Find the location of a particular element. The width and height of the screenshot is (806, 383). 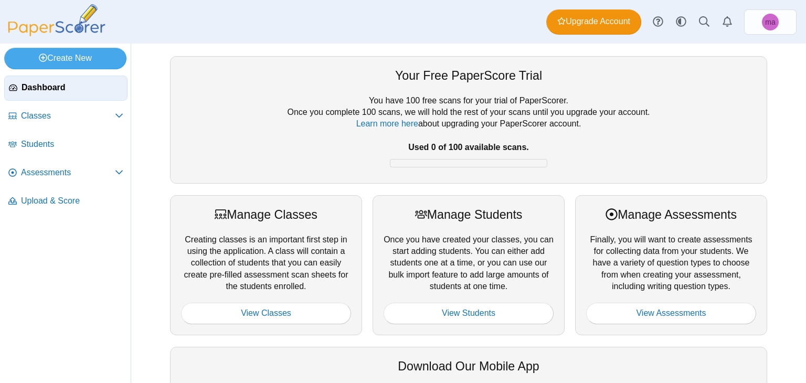

a: Assessments is located at coordinates (66, 173).